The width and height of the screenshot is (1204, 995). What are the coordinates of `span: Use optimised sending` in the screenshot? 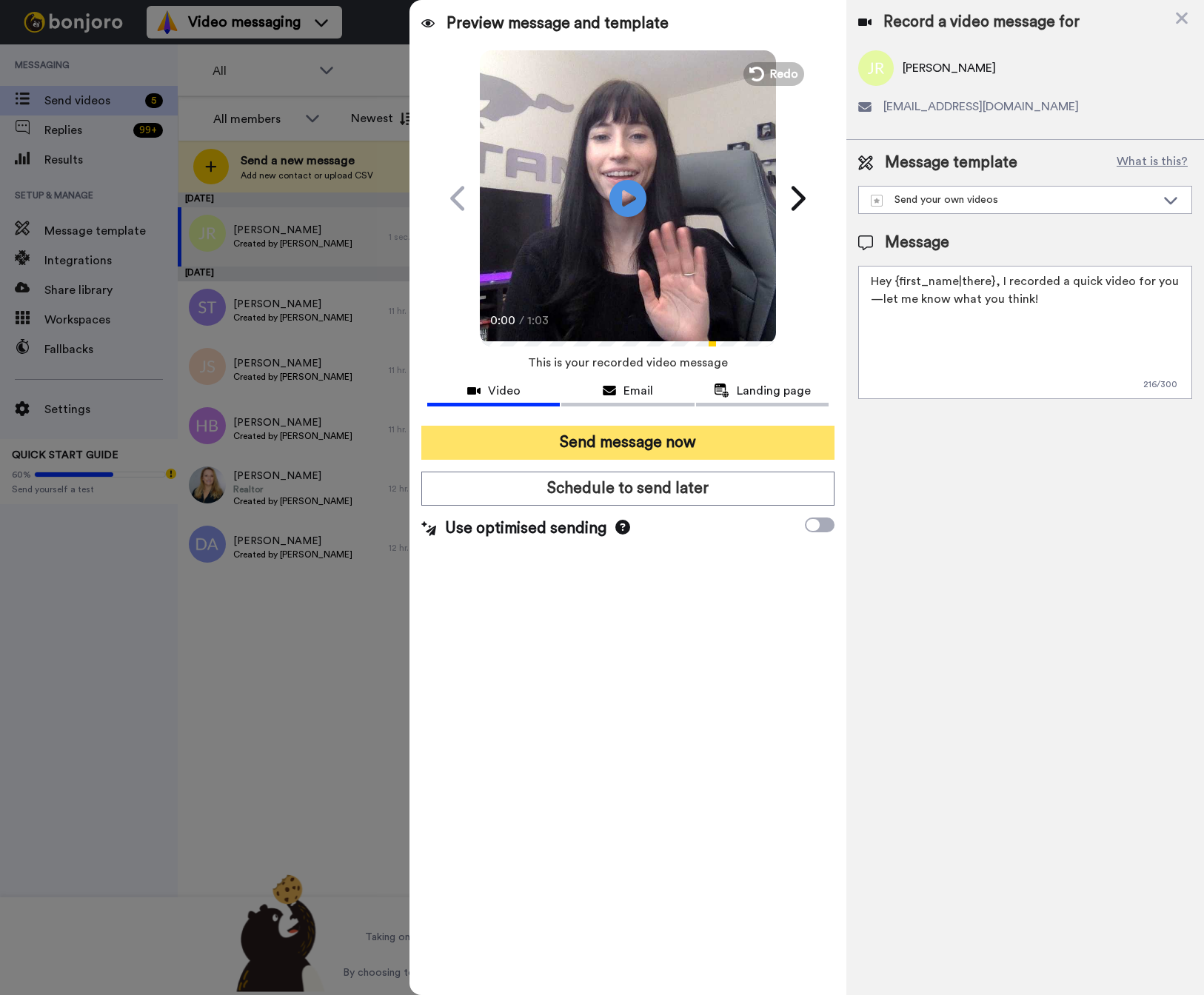 It's located at (526, 529).